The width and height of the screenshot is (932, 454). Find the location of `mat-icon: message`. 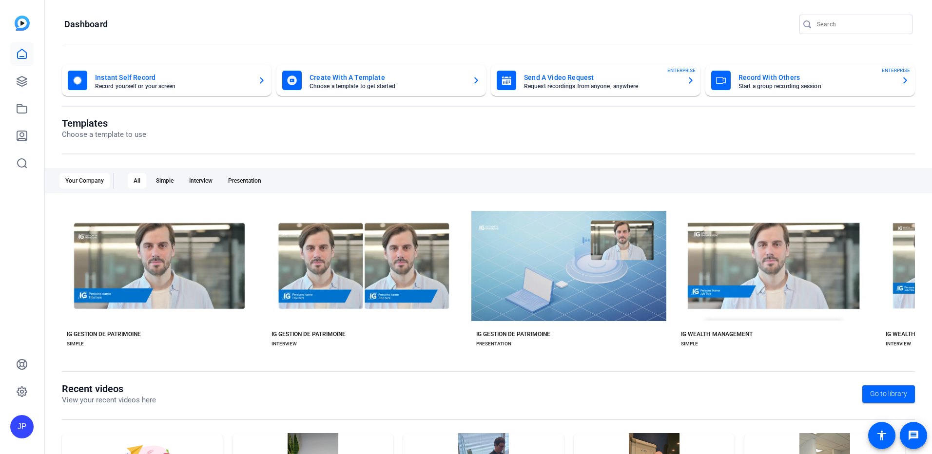

mat-icon: message is located at coordinates (913, 436).